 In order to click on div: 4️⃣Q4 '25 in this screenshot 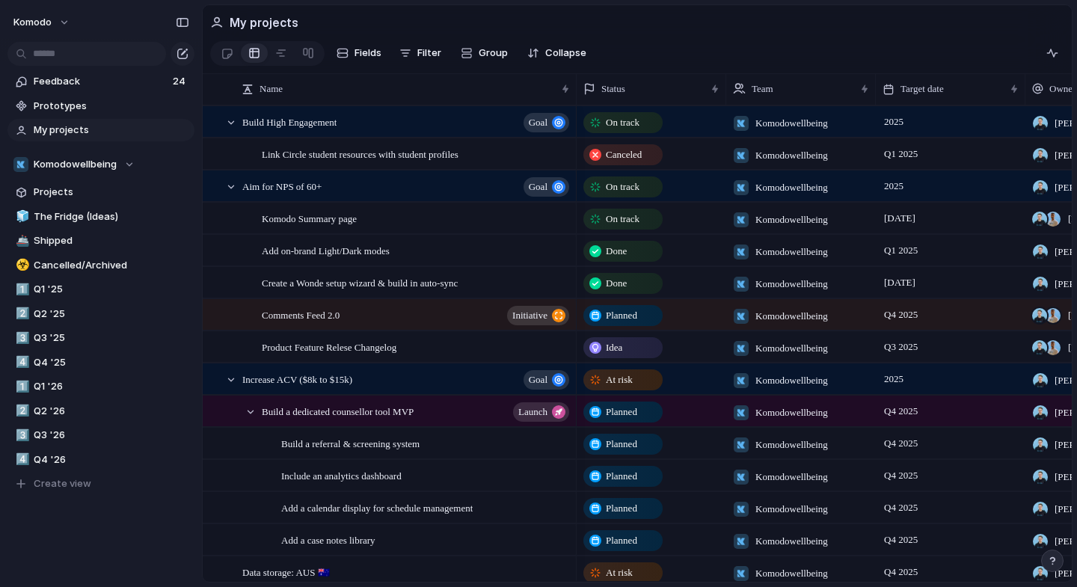, I will do `click(101, 363)`.